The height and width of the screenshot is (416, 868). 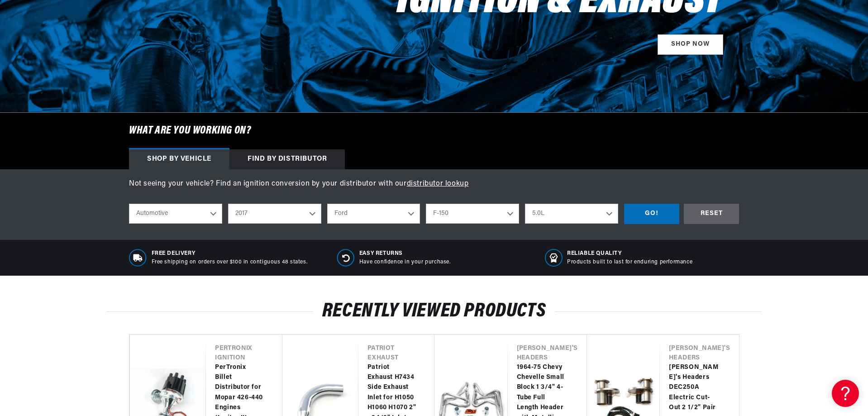 What do you see at coordinates (652, 214) in the screenshot?
I see `div: GO!` at bounding box center [652, 214].